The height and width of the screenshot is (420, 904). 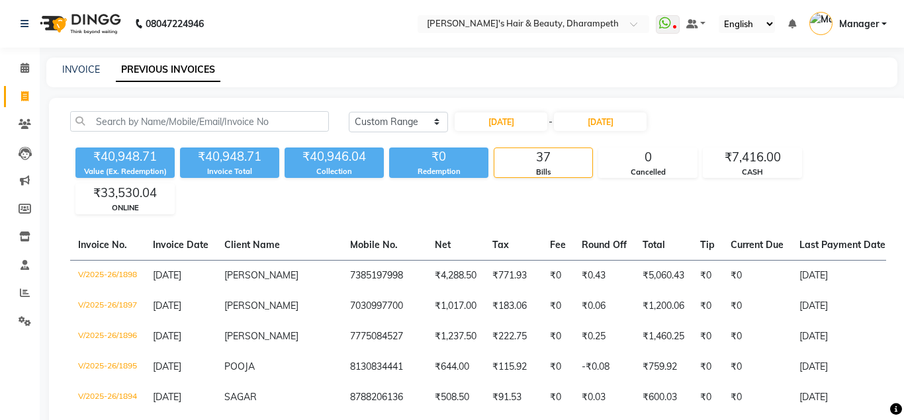 I want to click on td: ₹1,460.25, so click(x=663, y=337).